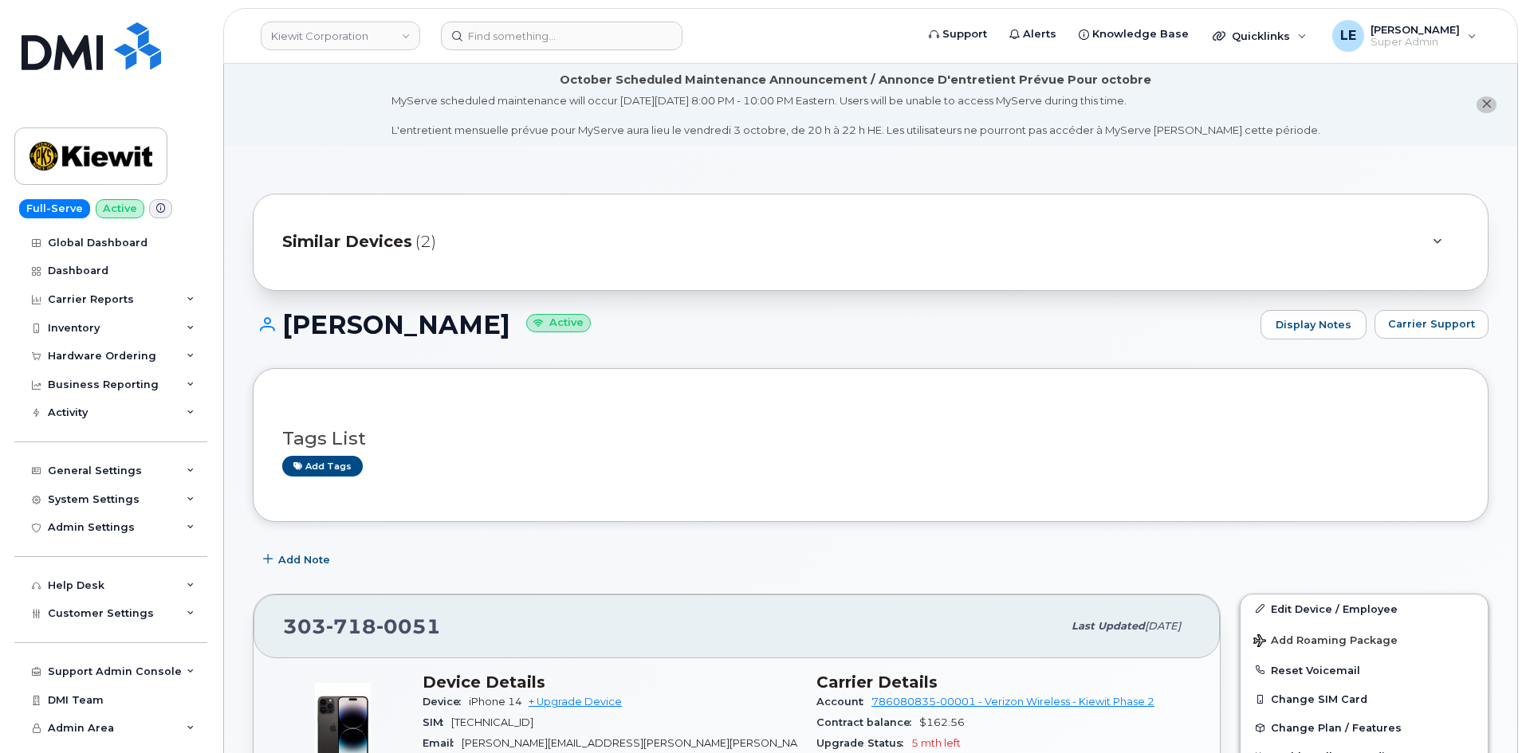  What do you see at coordinates (362, 627) in the screenshot?
I see `span: 303` at bounding box center [362, 627].